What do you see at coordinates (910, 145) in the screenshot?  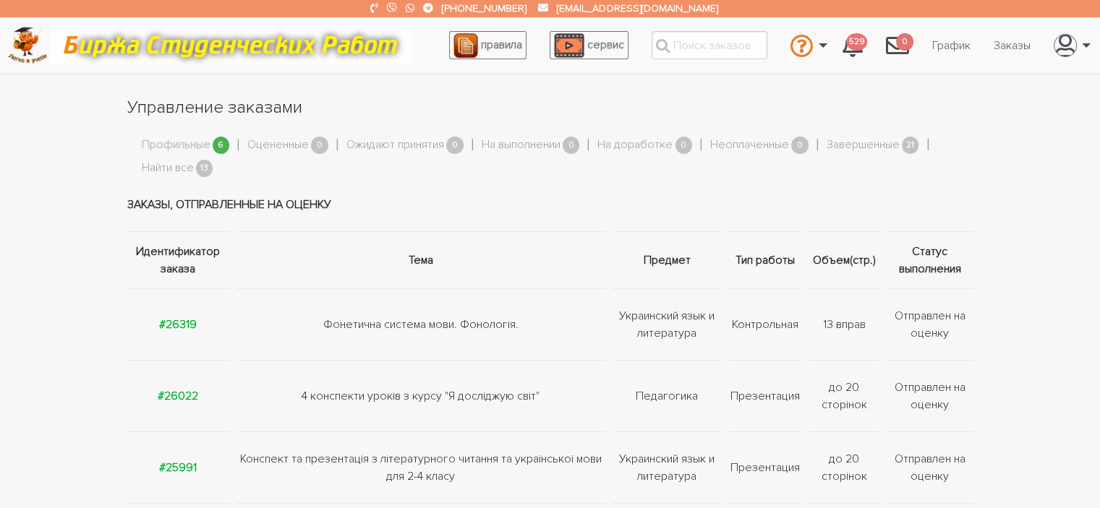 I see `span: 21` at bounding box center [910, 145].